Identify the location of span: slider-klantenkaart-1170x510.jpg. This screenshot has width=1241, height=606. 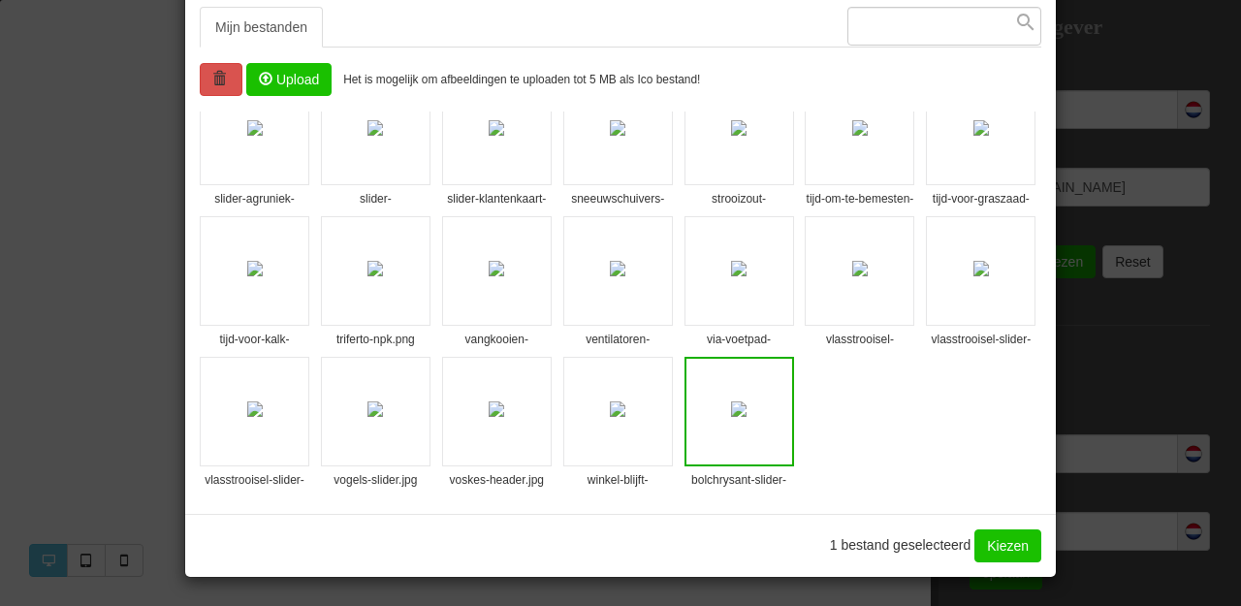
(496, 201).